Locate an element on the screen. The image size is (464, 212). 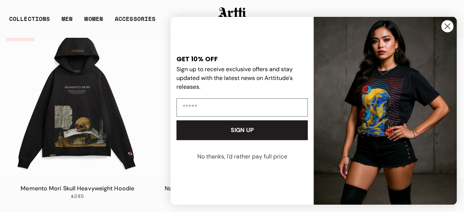
span: GET 10% OFF is located at coordinates (197, 59).